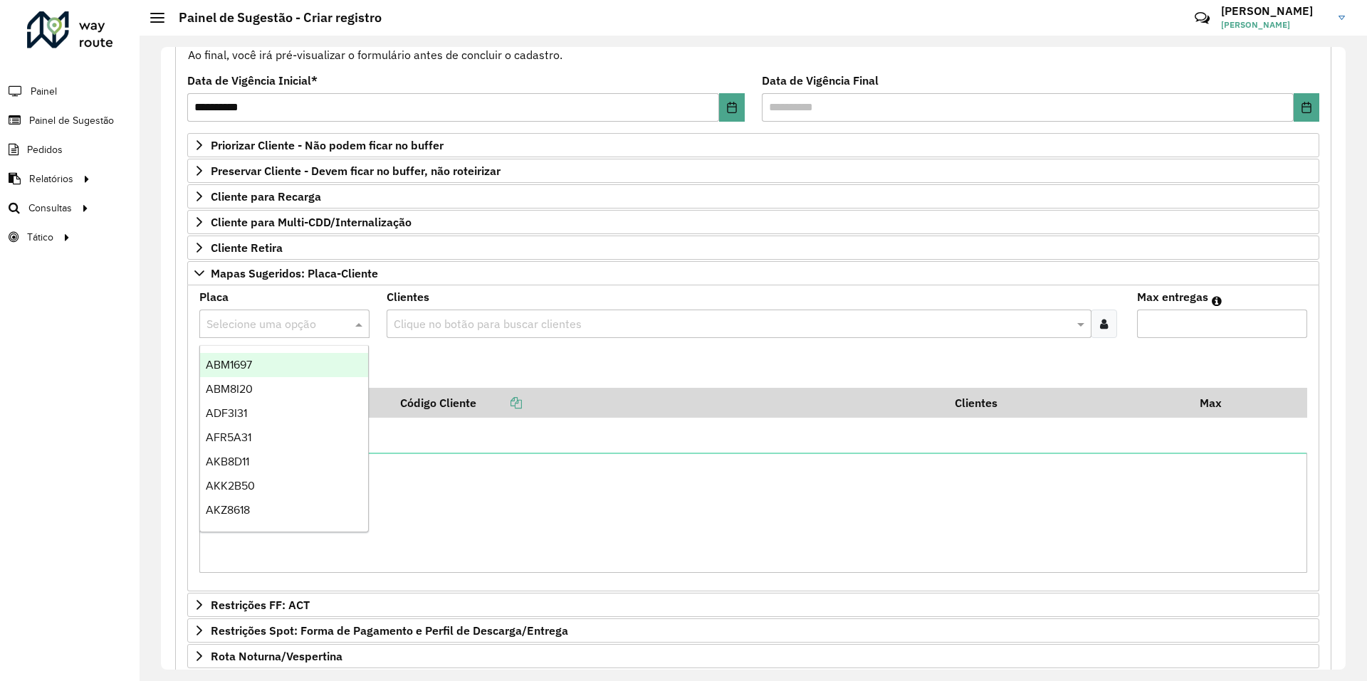 This screenshot has height=681, width=1367. Describe the element at coordinates (45, 150) in the screenshot. I see `span: Pedidos` at that location.